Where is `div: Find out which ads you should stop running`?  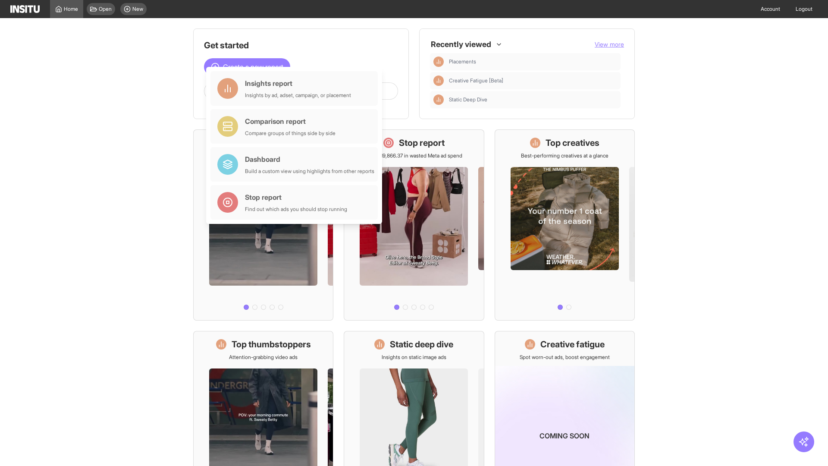 div: Find out which ads you should stop running is located at coordinates (296, 209).